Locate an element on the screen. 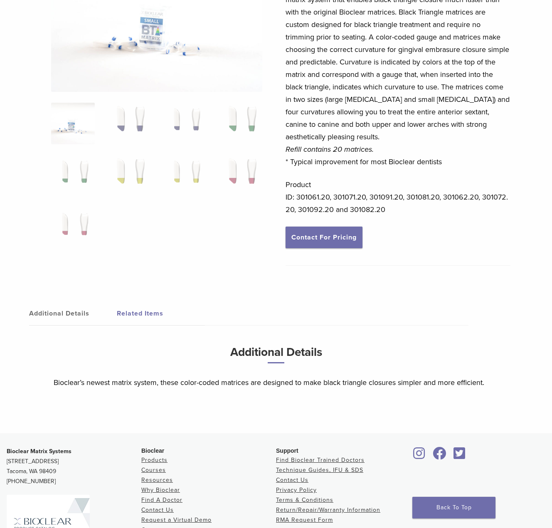  img: BT Matrix Series - Image 5 is located at coordinates (73, 176).